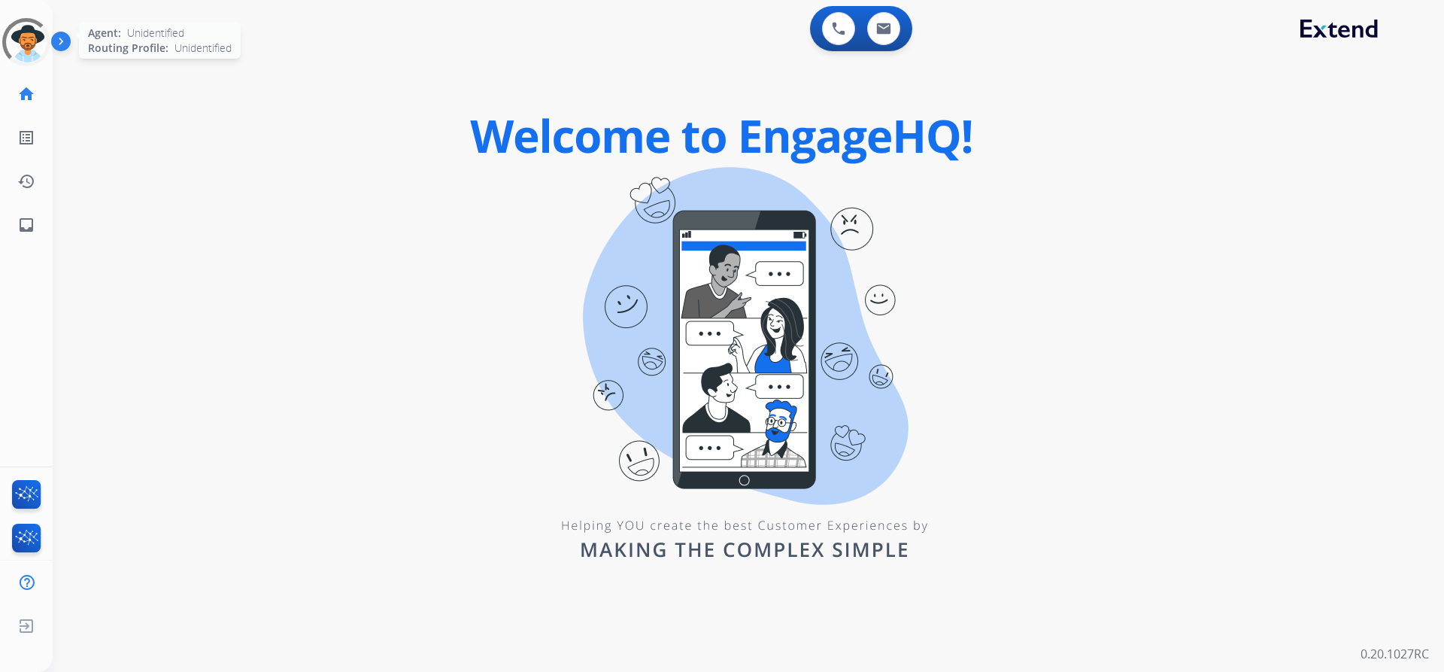 Image resolution: width=1444 pixels, height=672 pixels. Describe the element at coordinates (26, 181) in the screenshot. I see `mat-icon: history` at that location.